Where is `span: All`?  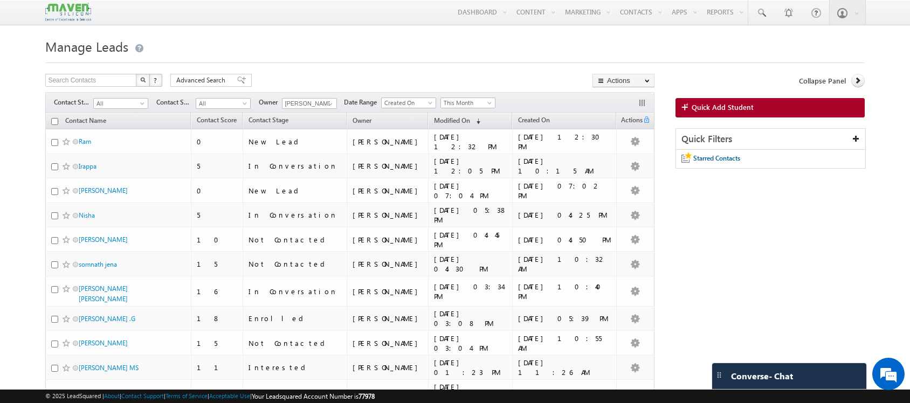
span: All is located at coordinates (222, 103).